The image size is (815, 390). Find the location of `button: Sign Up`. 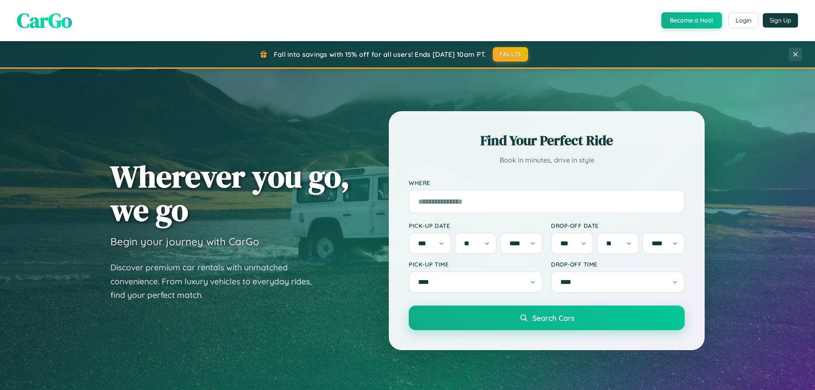

button: Sign Up is located at coordinates (780, 20).